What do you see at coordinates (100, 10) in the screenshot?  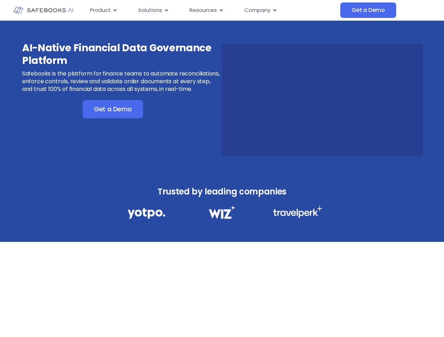 I see `span: Product` at bounding box center [100, 10].